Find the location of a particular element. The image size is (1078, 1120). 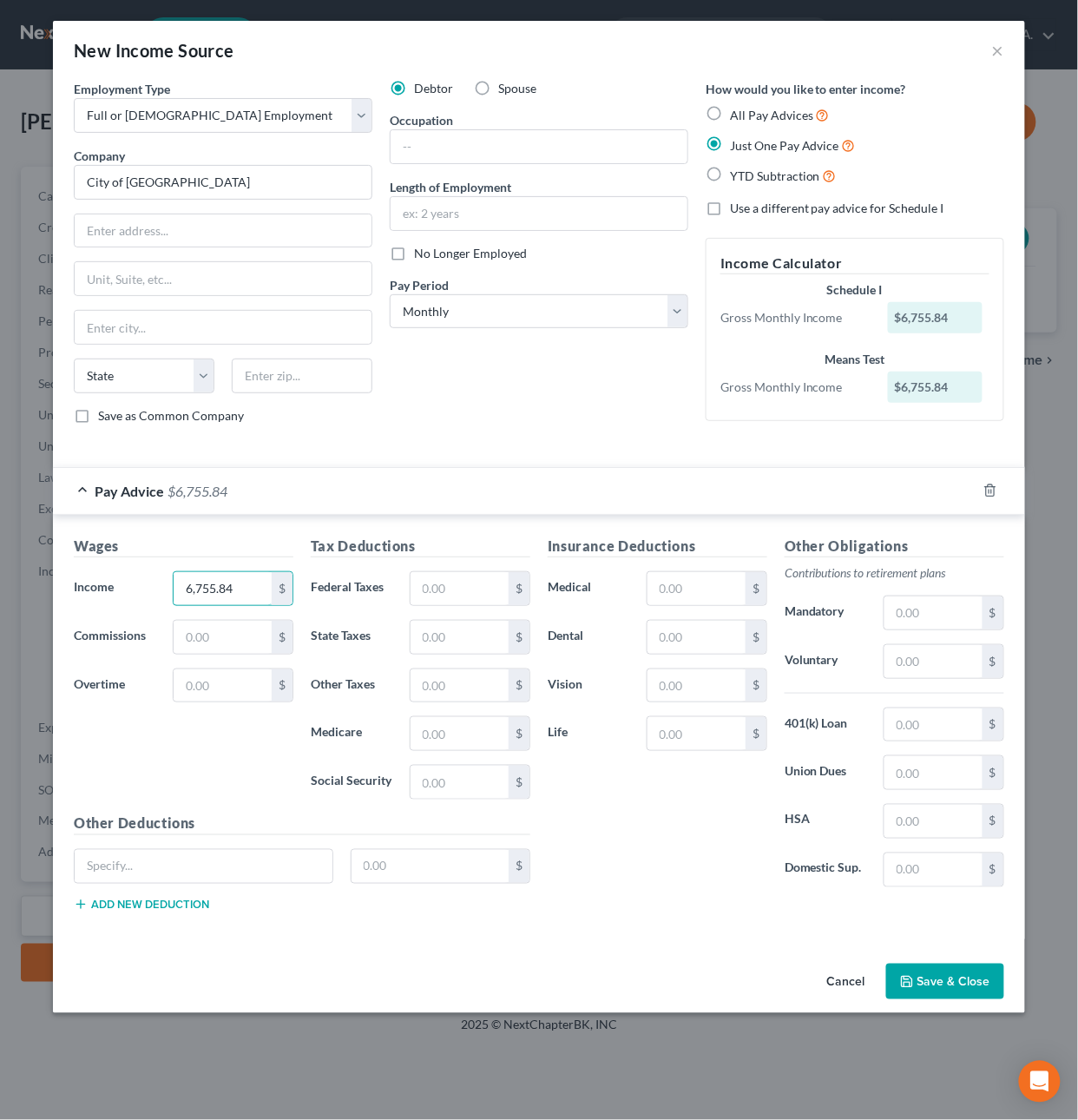

span: Spouse is located at coordinates (518, 87).